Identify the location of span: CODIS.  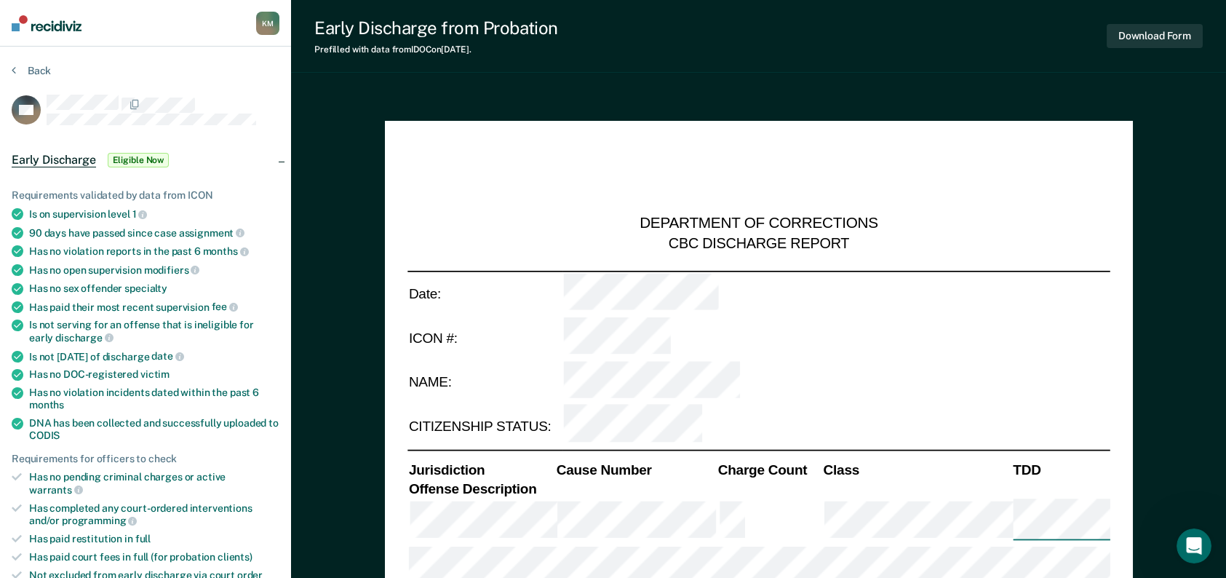
(44, 435).